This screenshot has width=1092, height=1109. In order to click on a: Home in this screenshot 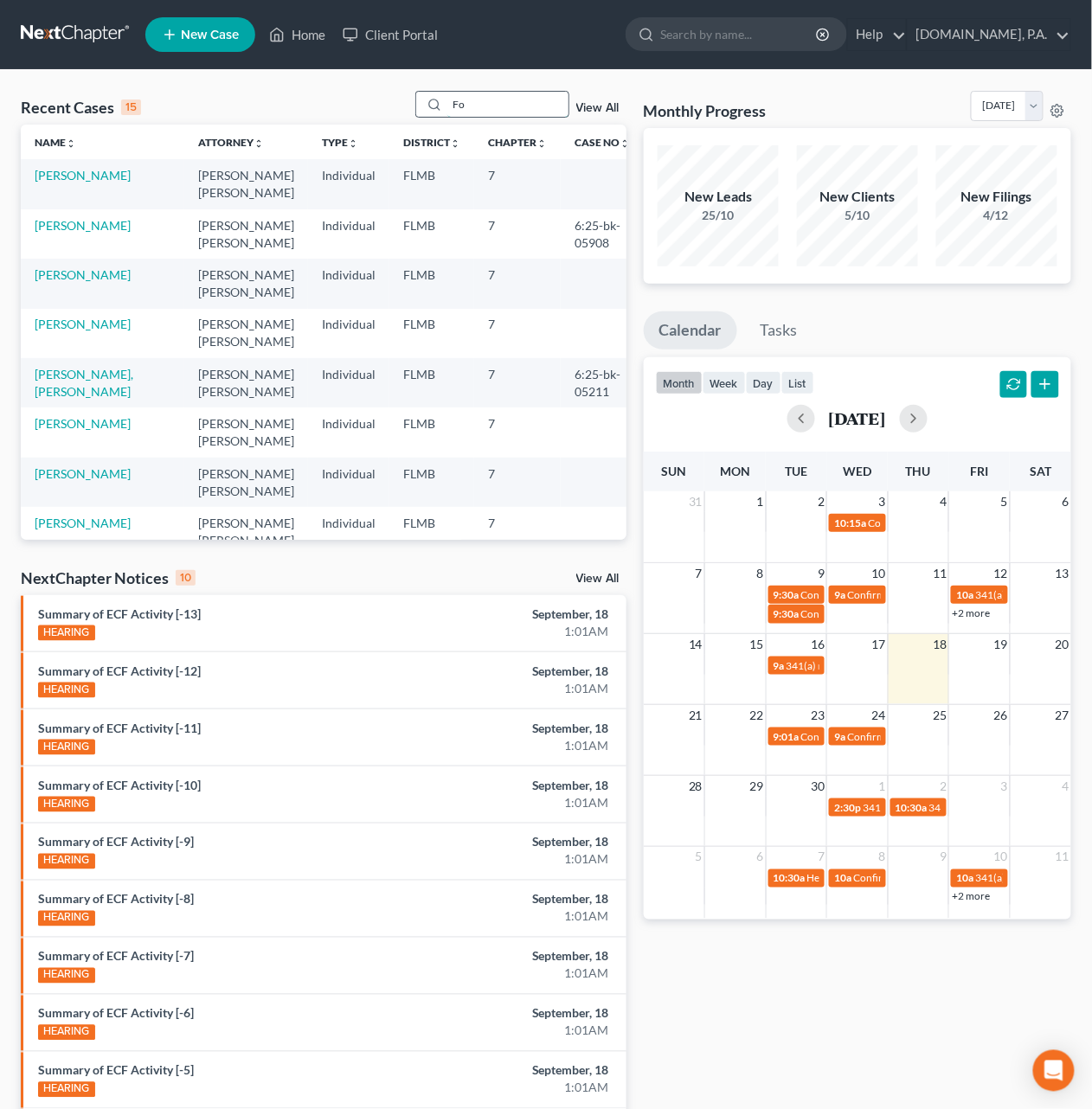, I will do `click(297, 35)`.